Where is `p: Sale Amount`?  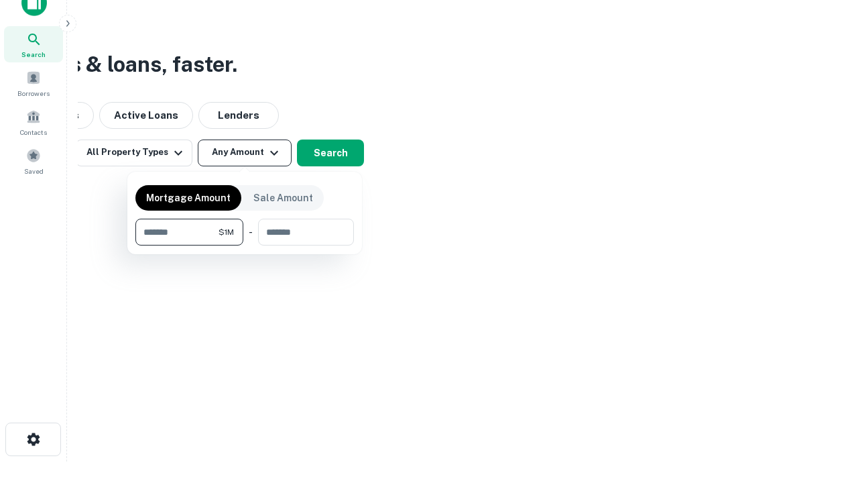 p: Sale Amount is located at coordinates (283, 198).